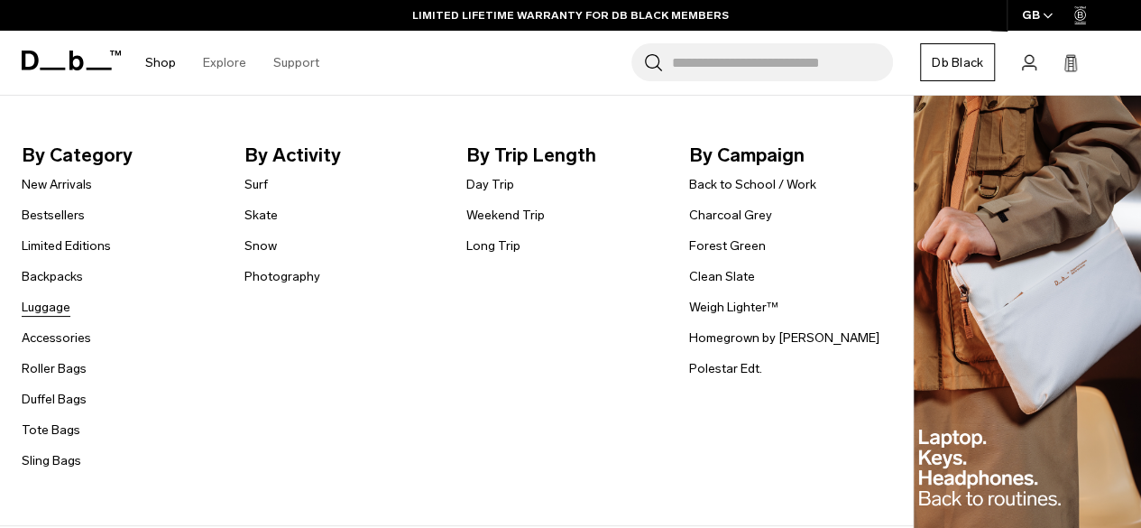  I want to click on a: Back to School / Work, so click(752, 184).